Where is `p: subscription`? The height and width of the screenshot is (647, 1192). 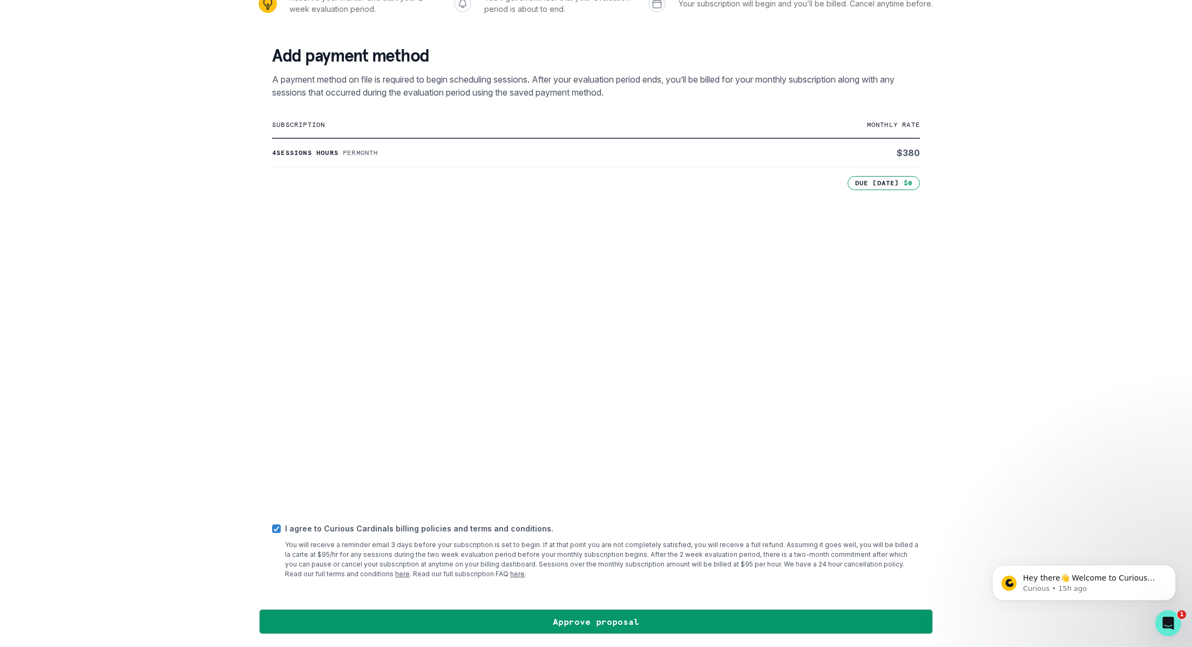
p: subscription is located at coordinates (488, 125).